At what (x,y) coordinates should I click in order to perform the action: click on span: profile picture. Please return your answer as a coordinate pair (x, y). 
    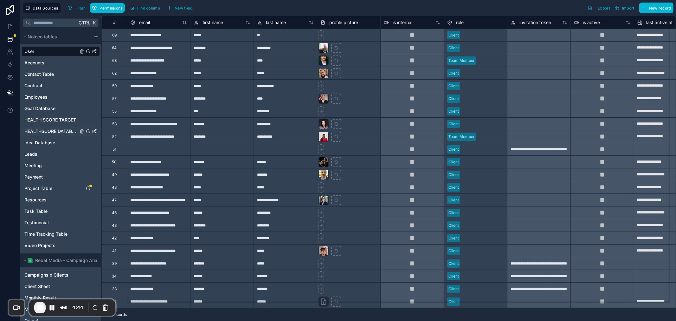
    Looking at the image, I should click on (343, 22).